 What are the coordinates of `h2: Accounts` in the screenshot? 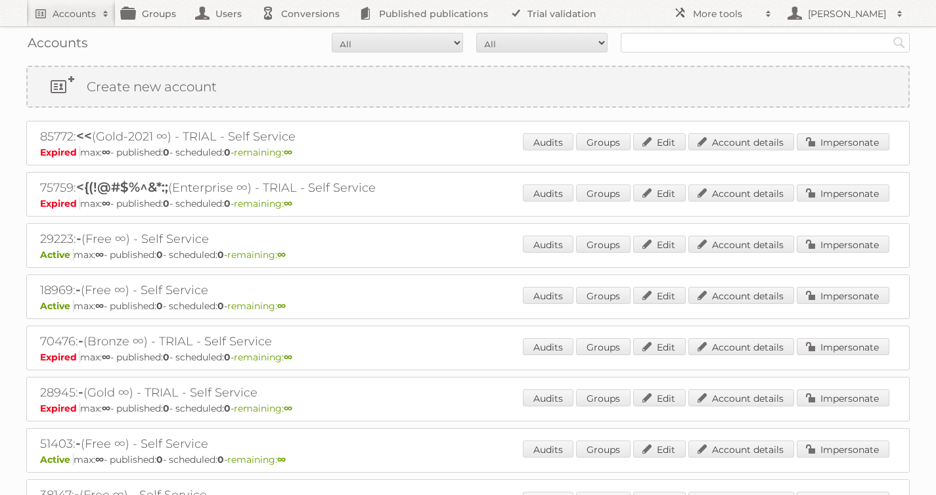 It's located at (74, 14).